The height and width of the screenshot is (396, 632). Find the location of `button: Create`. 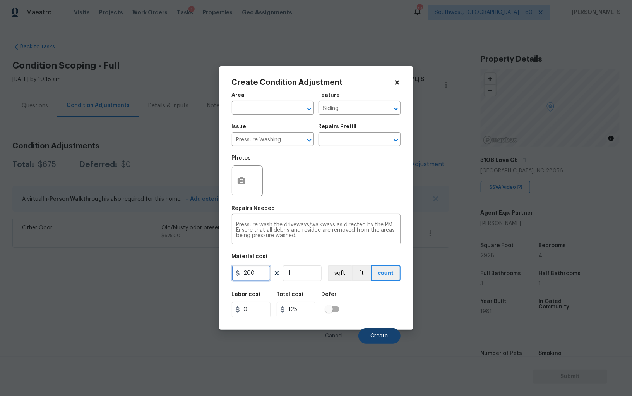

button: Create is located at coordinates (379, 336).